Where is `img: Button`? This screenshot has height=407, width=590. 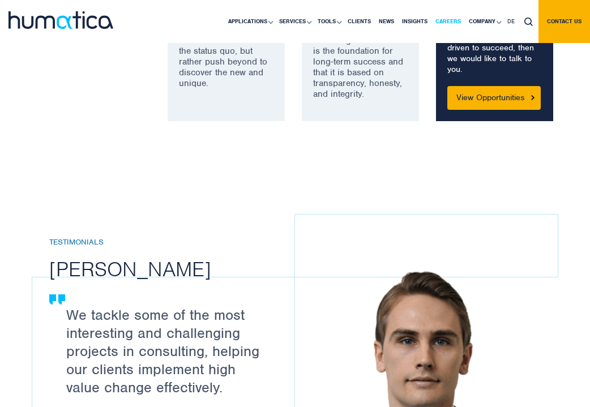
img: Button is located at coordinates (533, 97).